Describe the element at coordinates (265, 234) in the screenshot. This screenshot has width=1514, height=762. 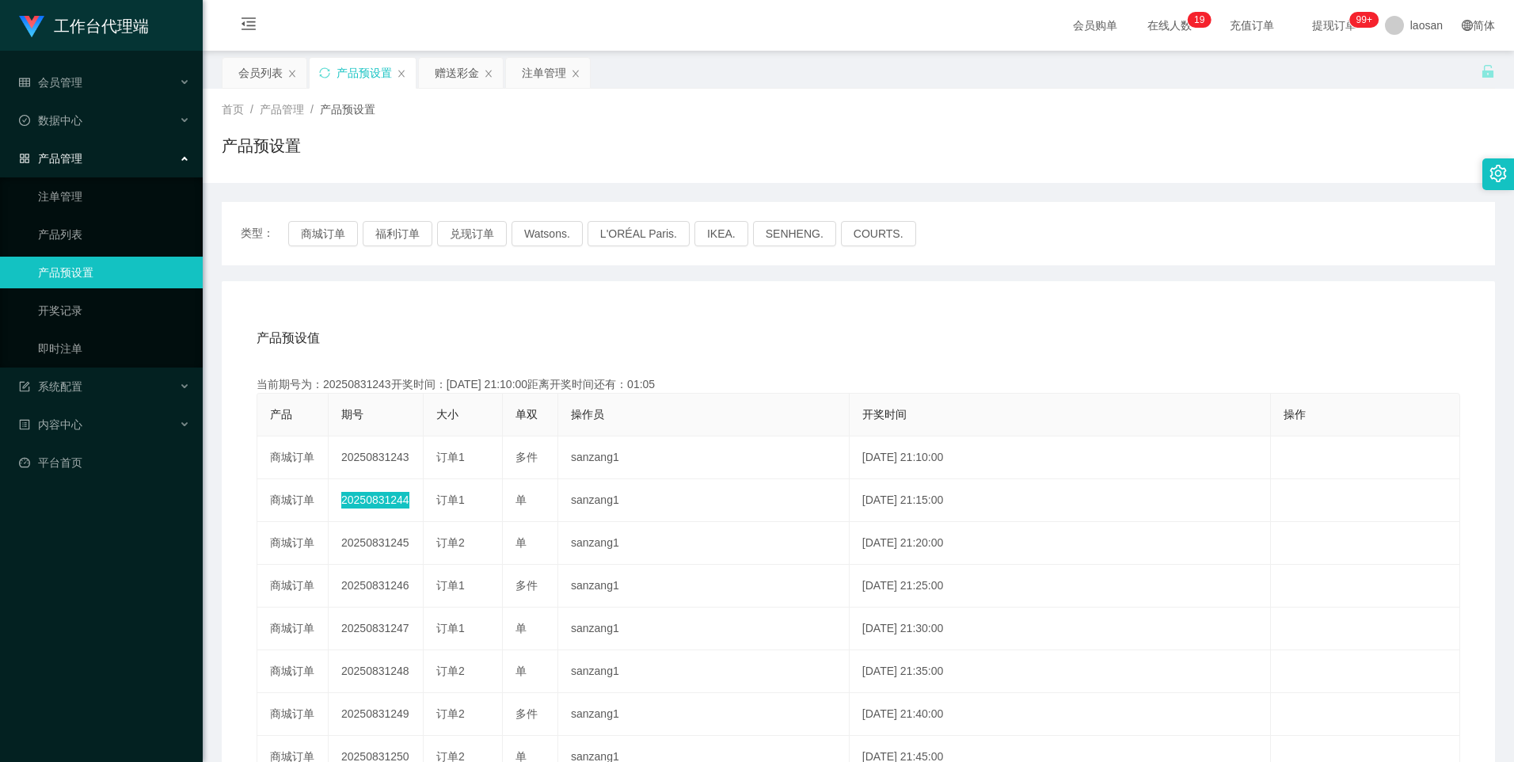
I see `span: 类型：` at that location.